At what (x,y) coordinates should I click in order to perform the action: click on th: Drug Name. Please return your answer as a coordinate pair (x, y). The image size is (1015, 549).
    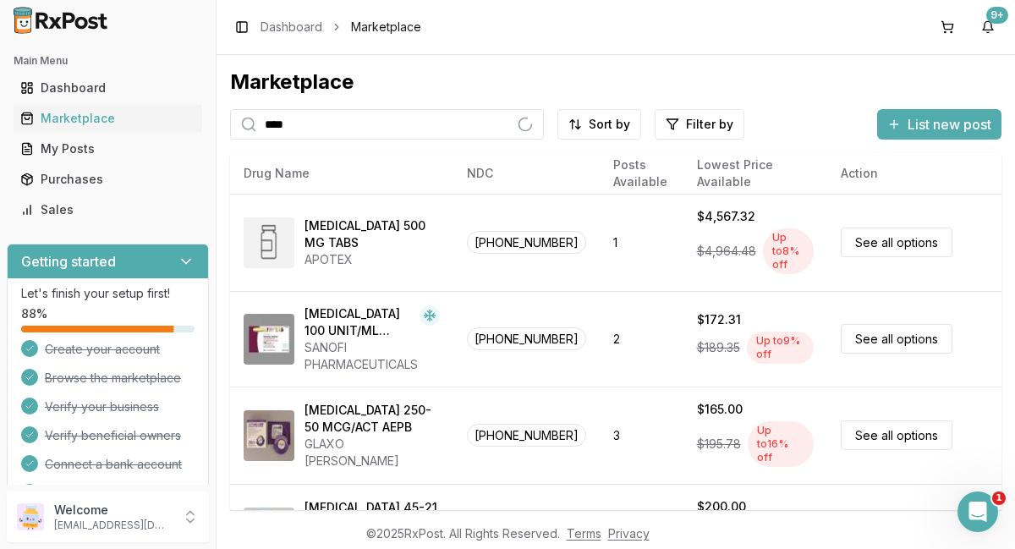
    Looking at the image, I should click on (342, 173).